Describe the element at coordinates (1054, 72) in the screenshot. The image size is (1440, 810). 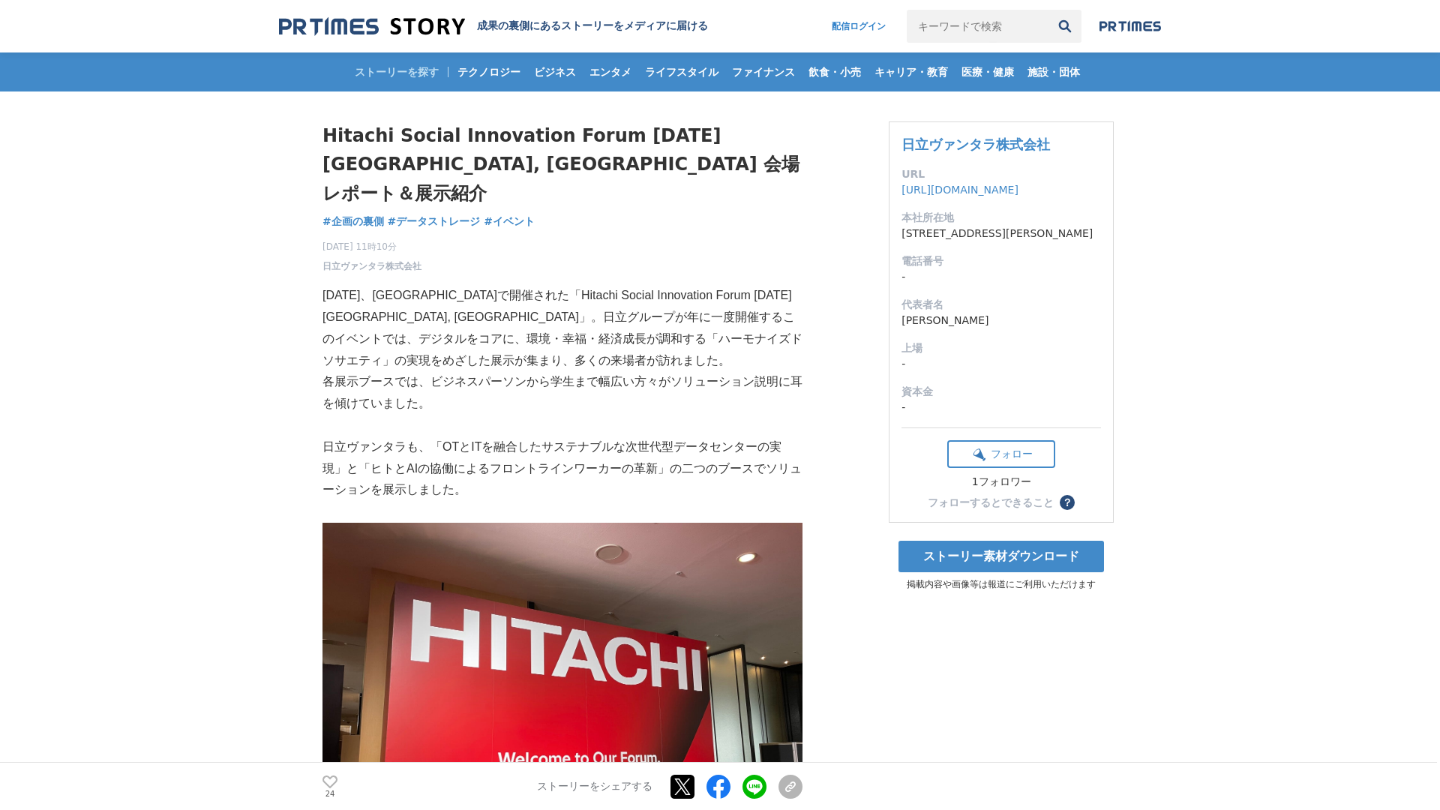
I see `span: 施設・団体` at that location.